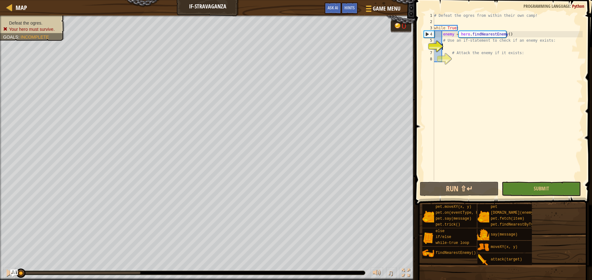 The image size is (592, 280). I want to click on div: 7, so click(429, 53).